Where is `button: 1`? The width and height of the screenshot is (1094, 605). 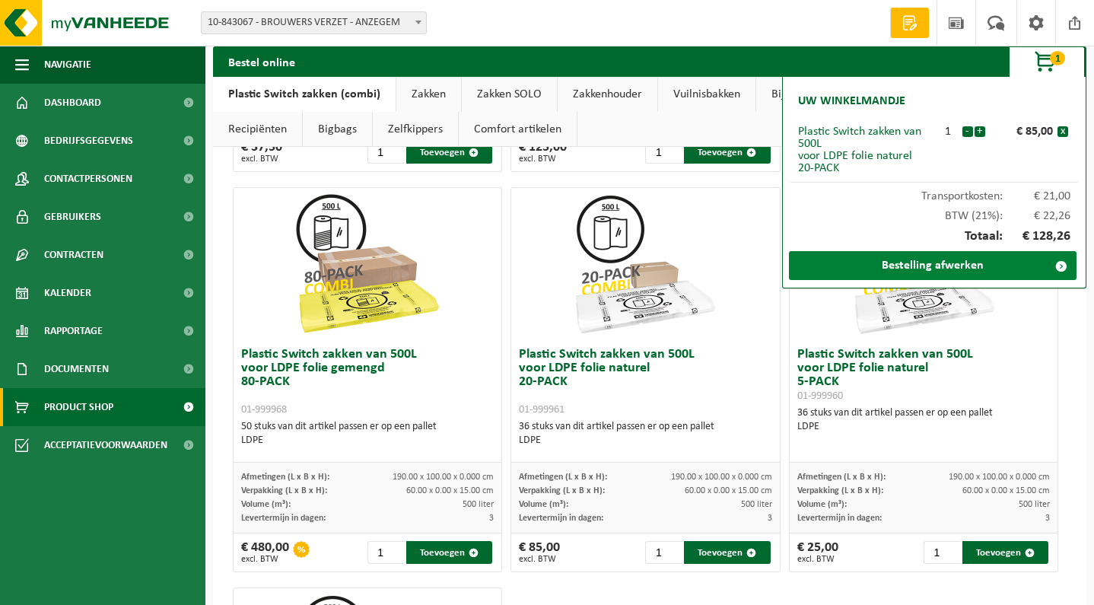 button: 1 is located at coordinates (1047, 62).